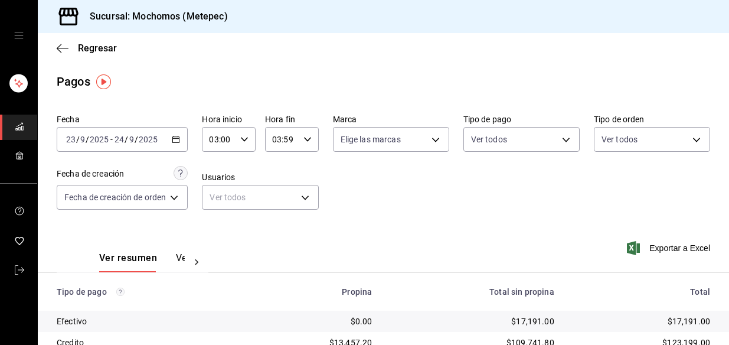 The width and height of the screenshot is (729, 345). I want to click on span: Fecha de creación de orden, so click(115, 197).